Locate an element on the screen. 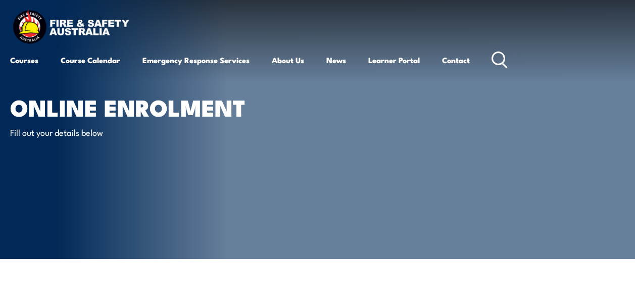 The width and height of the screenshot is (635, 300). p: Fill out your details below is located at coordinates (102, 132).